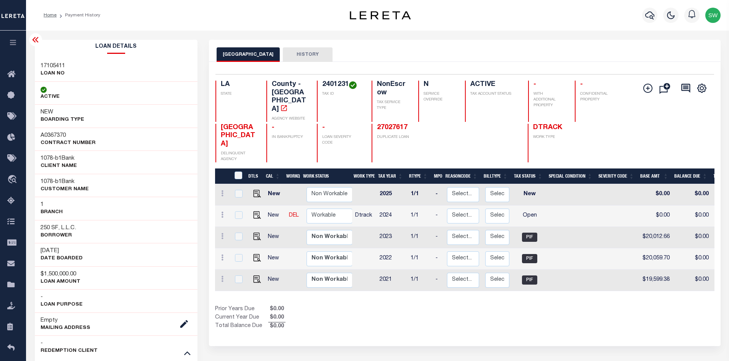  I want to click on th: Work Status, so click(326, 176).